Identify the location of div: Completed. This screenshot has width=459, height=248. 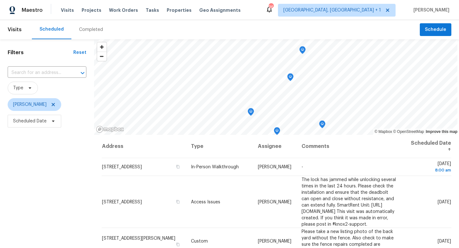
(91, 30).